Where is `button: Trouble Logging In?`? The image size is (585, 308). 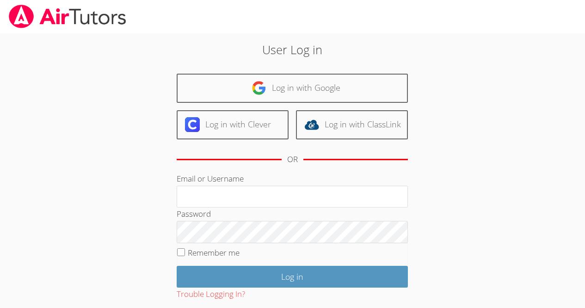
button: Trouble Logging In? is located at coordinates (211, 294).